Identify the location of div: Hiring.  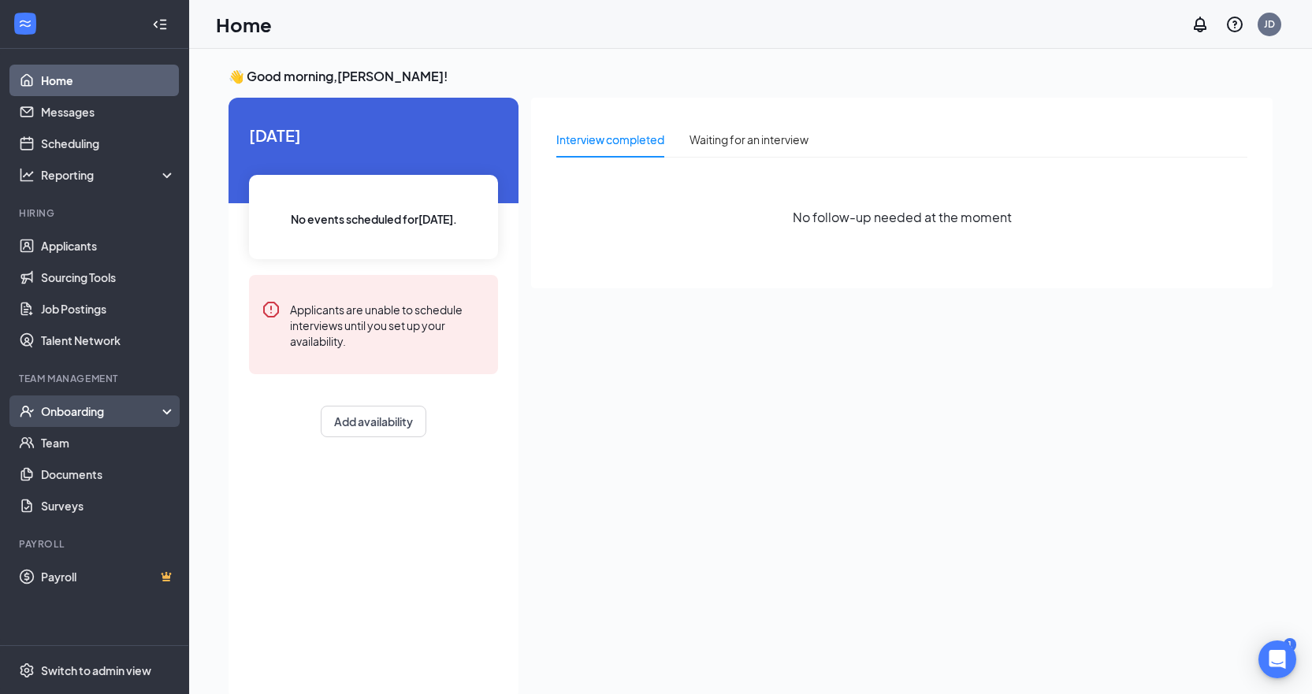
(95, 213).